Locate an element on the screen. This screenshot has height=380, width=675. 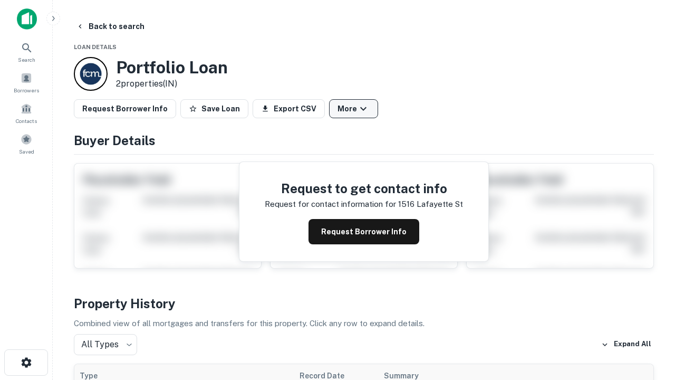
button: More is located at coordinates (353, 109).